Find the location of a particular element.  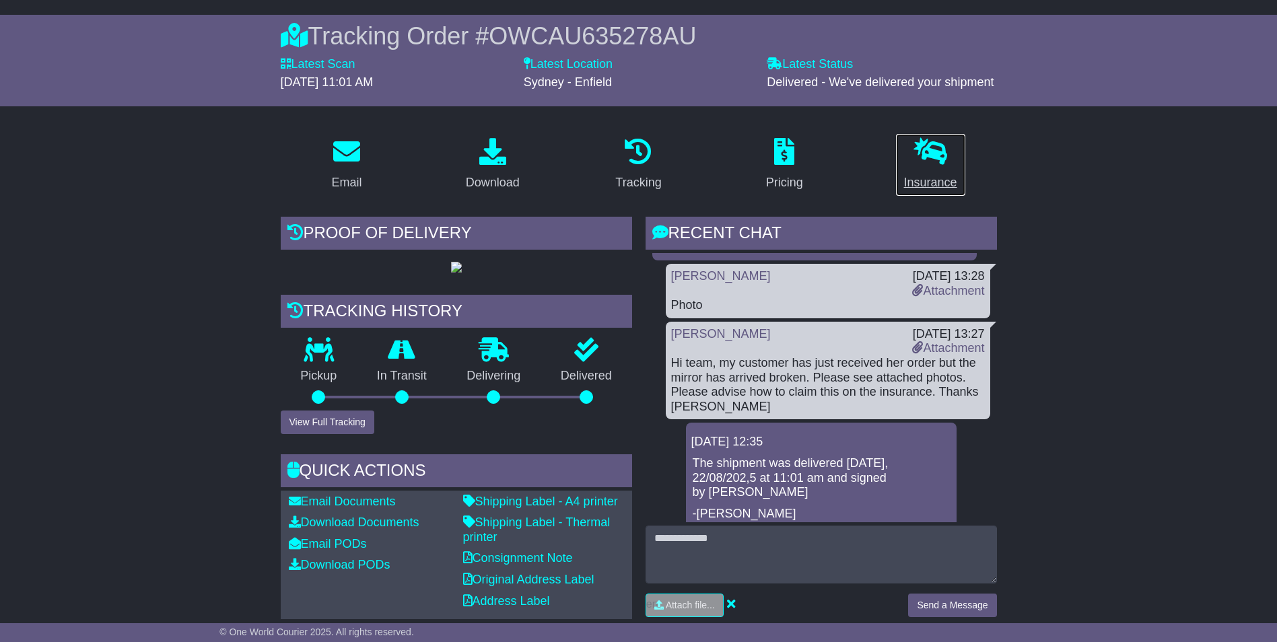

button: Send a Message is located at coordinates (952, 605).